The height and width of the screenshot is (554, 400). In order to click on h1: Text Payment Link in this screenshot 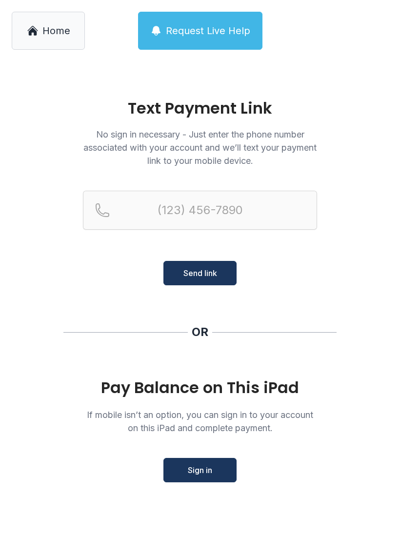, I will do `click(200, 108)`.